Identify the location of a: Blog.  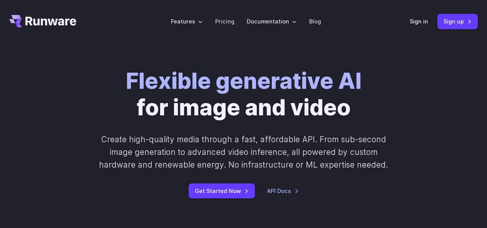
(315, 21).